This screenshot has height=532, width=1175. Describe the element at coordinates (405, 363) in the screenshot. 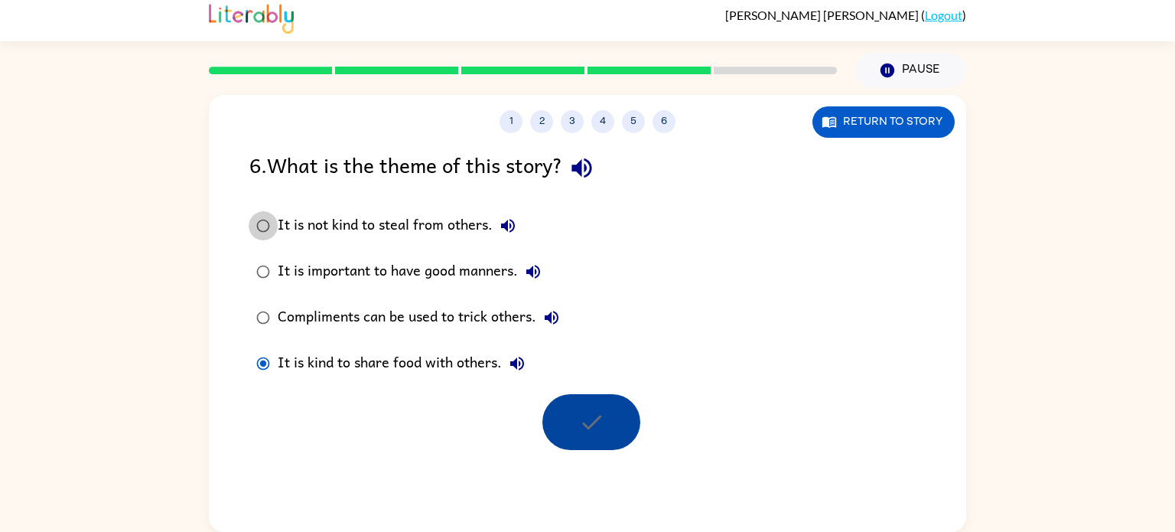

I see `div: It is kind to share food with others.` at that location.